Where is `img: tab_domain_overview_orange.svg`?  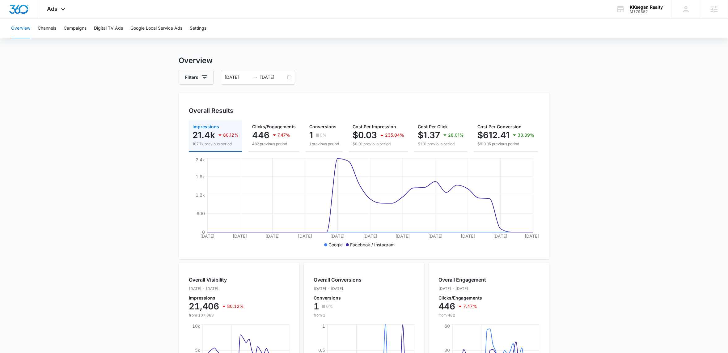
img: tab_domain_overview_orange.svg is located at coordinates (19, 38).